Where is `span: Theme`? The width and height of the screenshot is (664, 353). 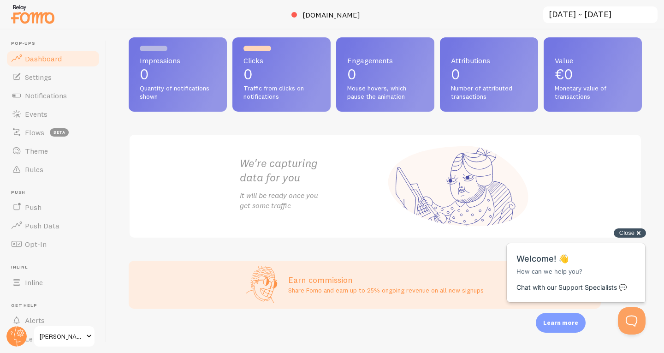 span: Theme is located at coordinates (36, 151).